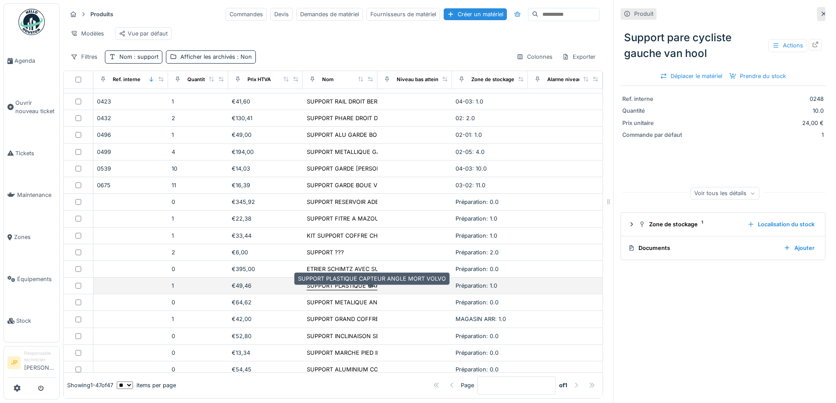 This screenshot has width=836, height=403. Describe the element at coordinates (468, 135) in the screenshot. I see `span: 02-01: 1.0` at that location.